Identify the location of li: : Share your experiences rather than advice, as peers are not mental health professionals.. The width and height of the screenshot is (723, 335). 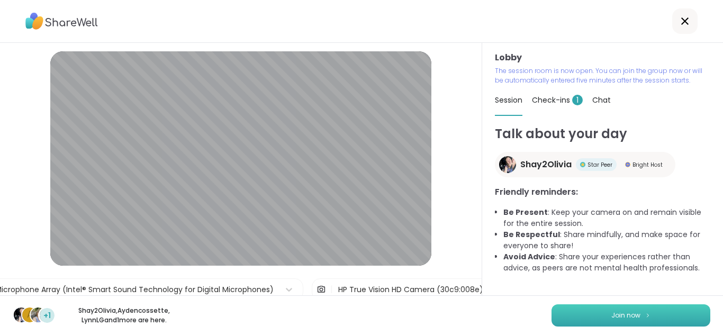
(607, 263).